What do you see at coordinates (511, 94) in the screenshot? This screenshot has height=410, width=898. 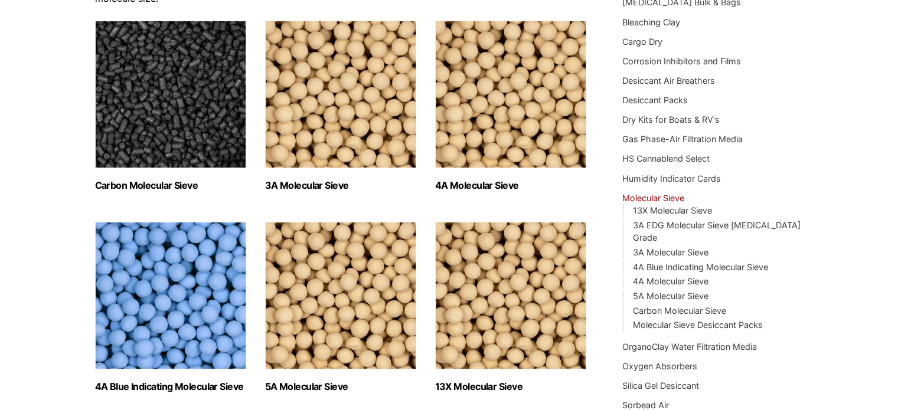 I see `img: 4A Molecular Sieve` at bounding box center [511, 94].